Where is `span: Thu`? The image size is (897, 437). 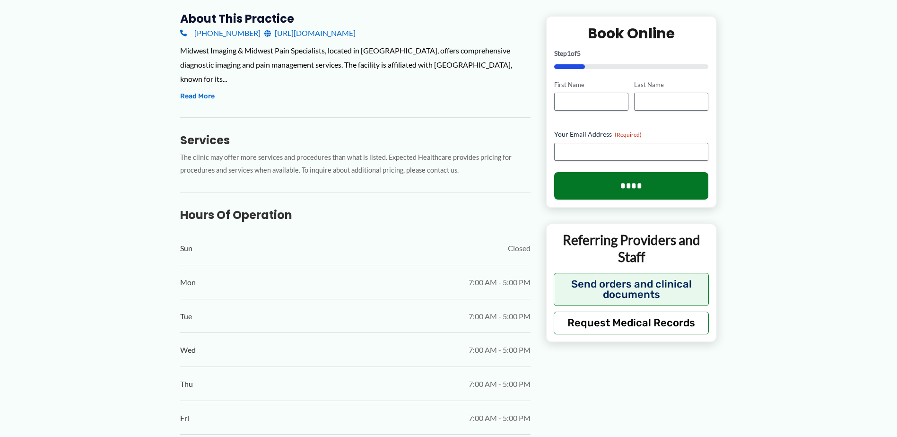 span: Thu is located at coordinates (186, 384).